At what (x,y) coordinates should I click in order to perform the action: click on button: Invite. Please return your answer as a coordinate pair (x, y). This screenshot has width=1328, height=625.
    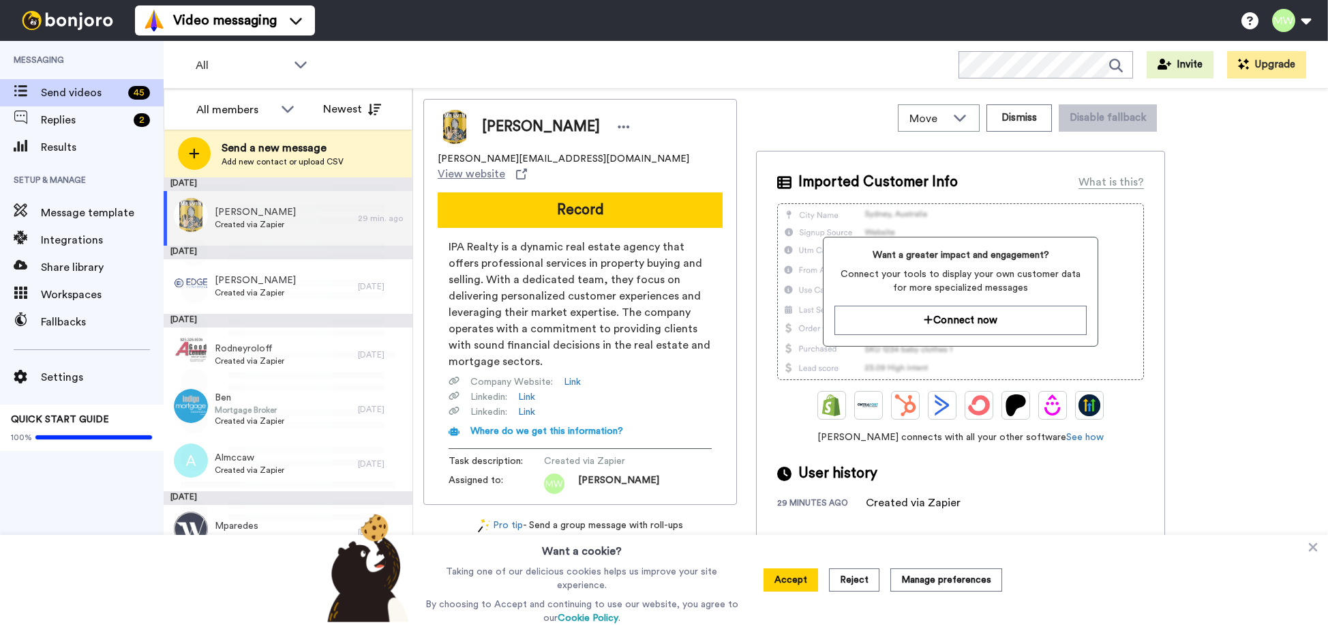
    Looking at the image, I should click on (1180, 65).